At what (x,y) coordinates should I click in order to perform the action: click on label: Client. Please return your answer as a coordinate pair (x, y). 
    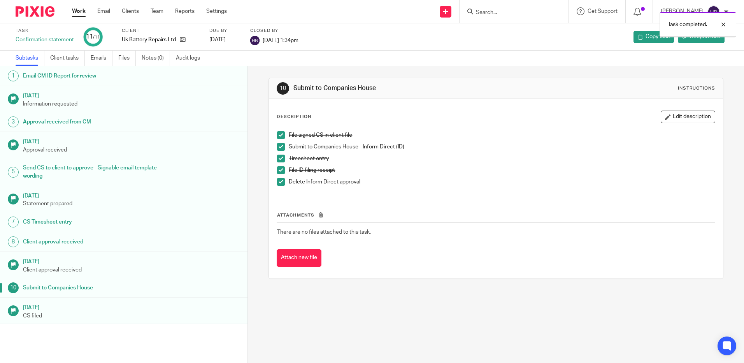
    Looking at the image, I should click on (161, 31).